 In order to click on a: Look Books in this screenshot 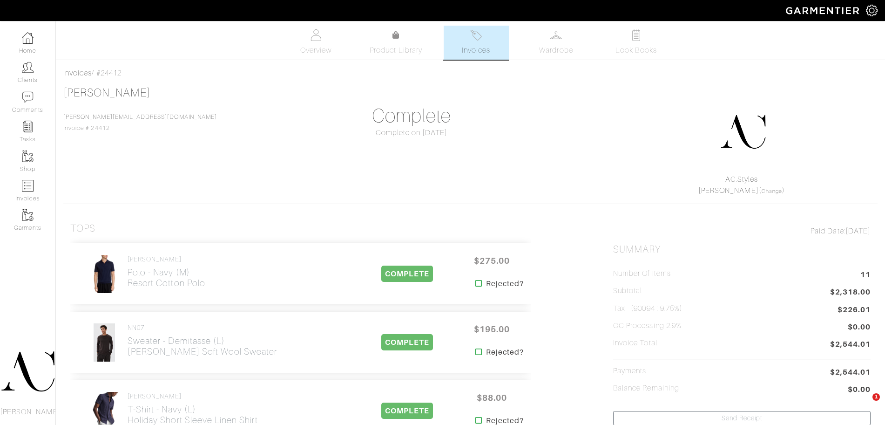, I will do `click(637, 42)`.